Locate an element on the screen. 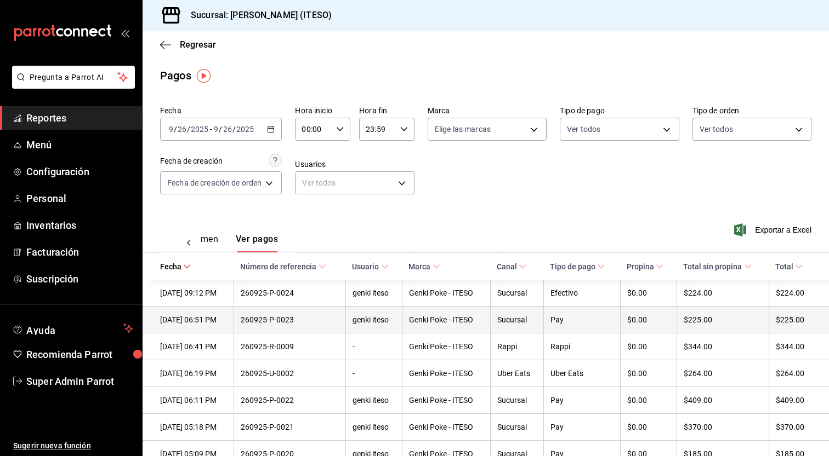  button: Regresar is located at coordinates (188, 44).